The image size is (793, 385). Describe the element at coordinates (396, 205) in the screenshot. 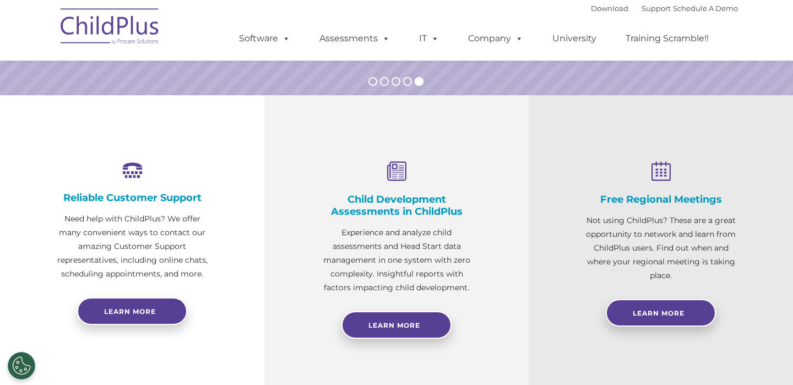

I see `h4: Child Development Assessments in ChildPlus` at that location.